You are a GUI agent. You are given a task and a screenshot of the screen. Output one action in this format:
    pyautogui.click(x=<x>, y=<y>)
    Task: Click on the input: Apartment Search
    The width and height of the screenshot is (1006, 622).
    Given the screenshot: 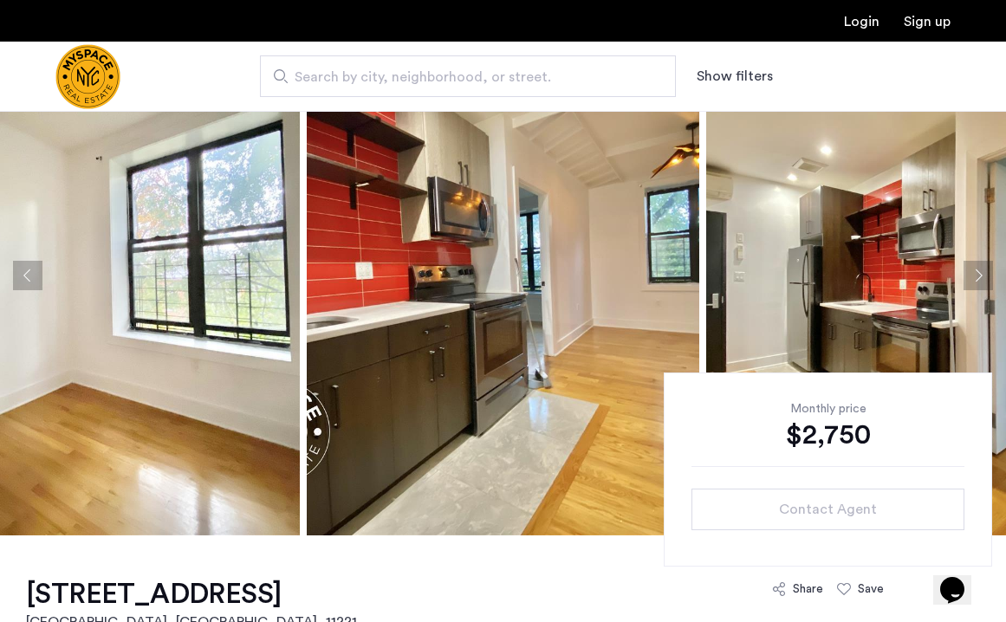 What is the action you would take?
    pyautogui.click(x=468, y=76)
    